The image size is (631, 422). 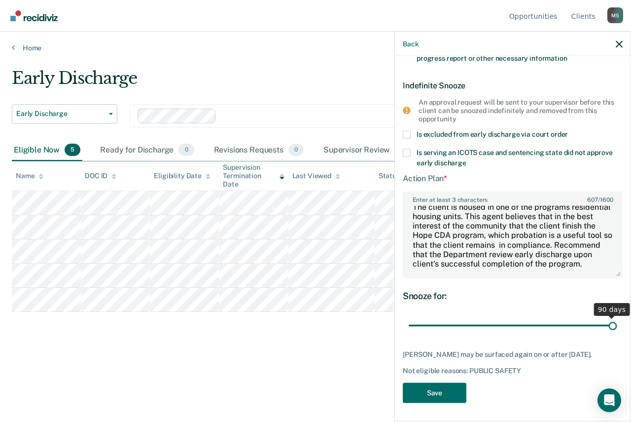 I want to click on div: Open Intercom Messenger, so click(x=610, y=400).